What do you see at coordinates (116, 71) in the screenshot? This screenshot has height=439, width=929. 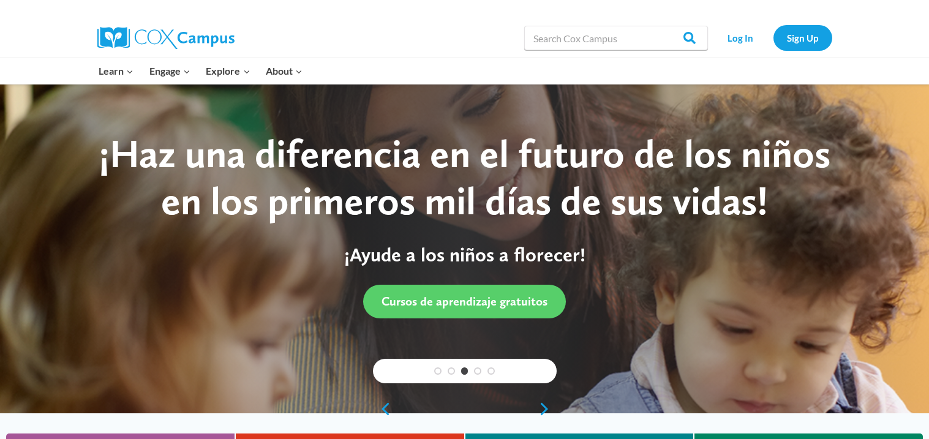 I see `span: Learn` at bounding box center [116, 71].